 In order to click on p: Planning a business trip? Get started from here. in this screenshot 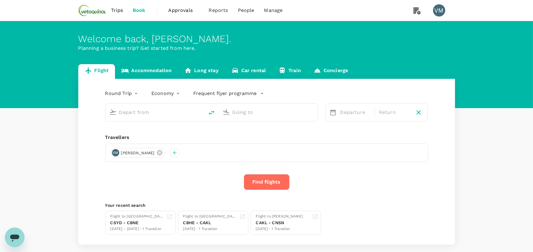, I will do `click(267, 48)`.